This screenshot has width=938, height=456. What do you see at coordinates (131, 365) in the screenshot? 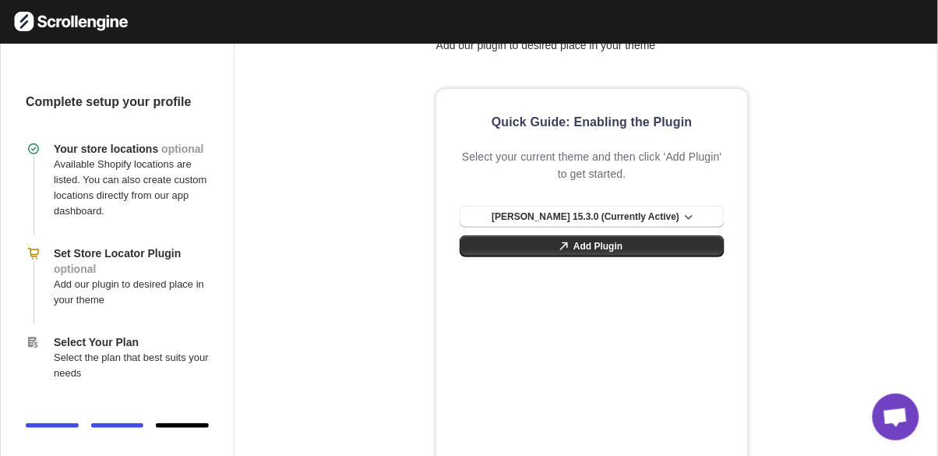
I see `p: Select the plan that best suits your needs` at bounding box center [131, 365].